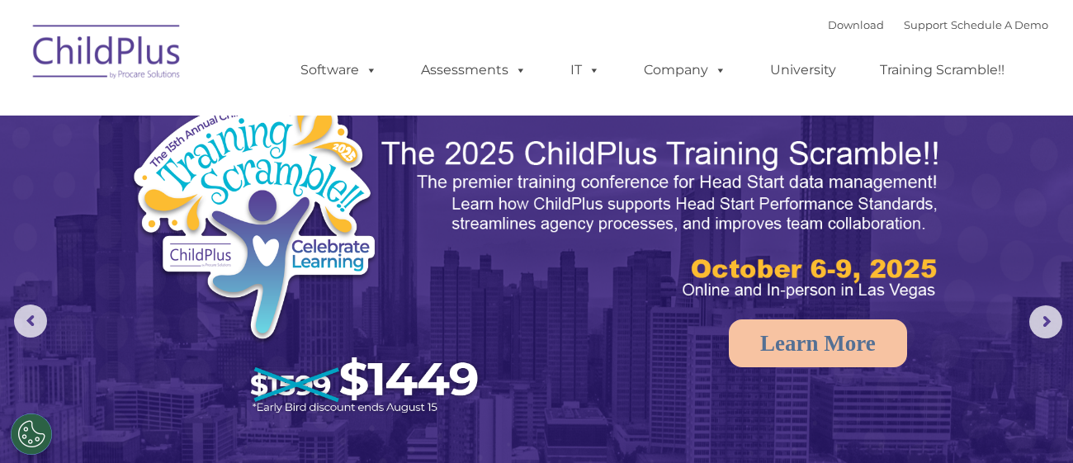  What do you see at coordinates (685, 70) in the screenshot?
I see `a: Company` at bounding box center [685, 70].